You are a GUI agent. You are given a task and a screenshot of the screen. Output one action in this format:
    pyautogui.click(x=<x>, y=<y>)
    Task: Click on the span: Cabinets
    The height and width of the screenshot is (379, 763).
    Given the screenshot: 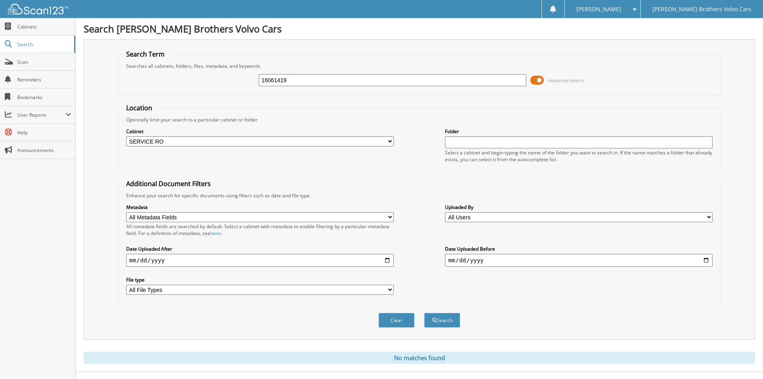 What is the action you would take?
    pyautogui.click(x=44, y=26)
    